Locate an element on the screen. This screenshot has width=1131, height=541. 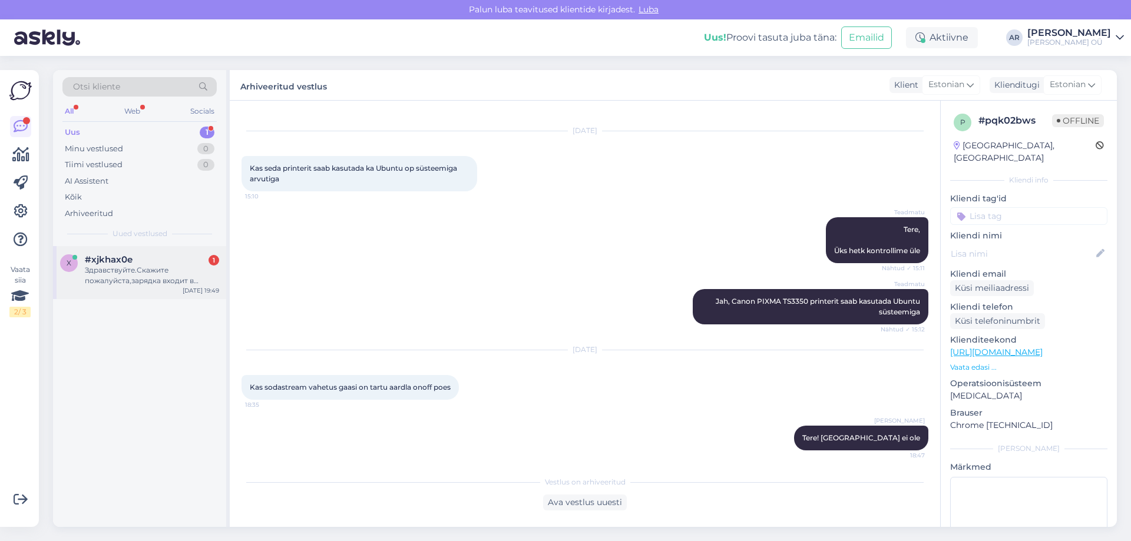
span: Offline is located at coordinates (1078, 121).